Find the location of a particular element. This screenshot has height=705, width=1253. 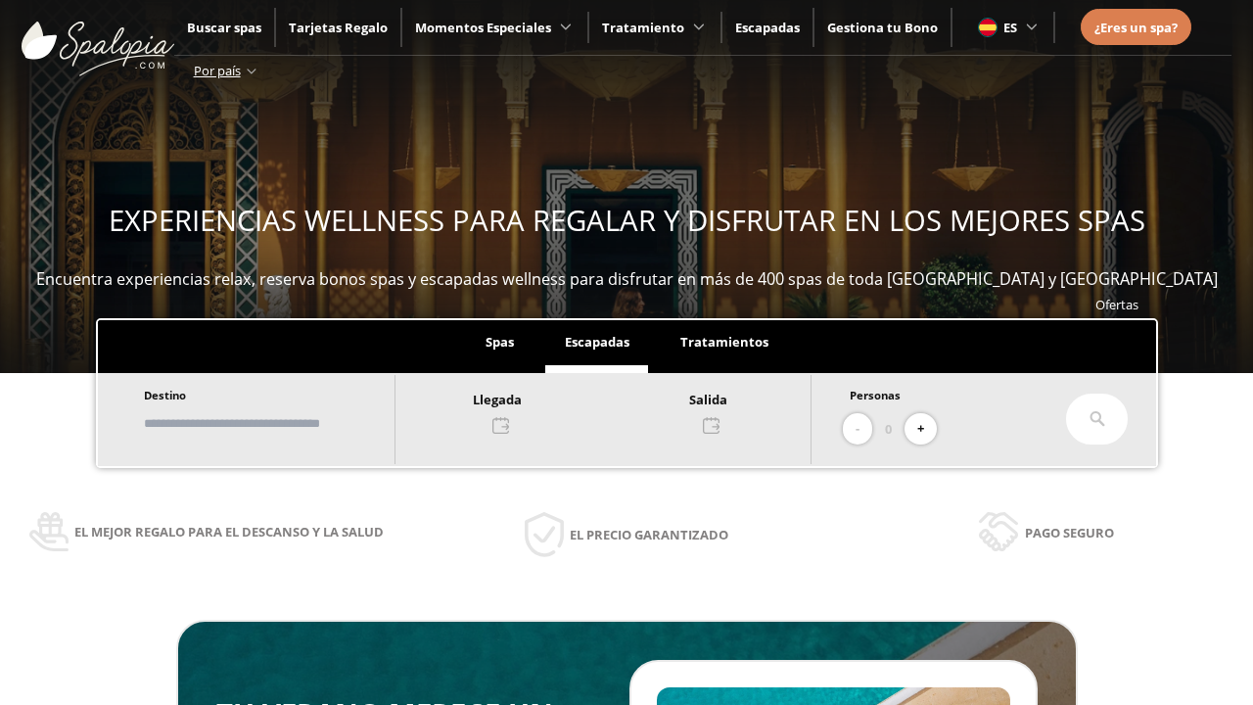

span: Buscar spas is located at coordinates (224, 27).